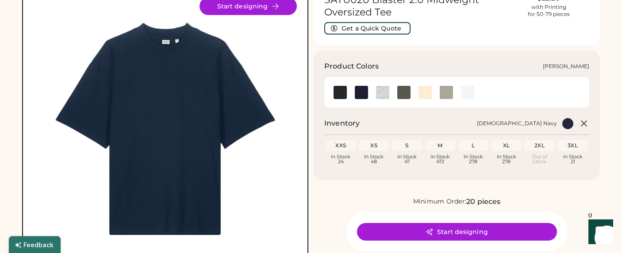 Image resolution: width=622 pixels, height=253 pixels. What do you see at coordinates (351, 66) in the screenshot?
I see `h3: Product Colors` at bounding box center [351, 66].